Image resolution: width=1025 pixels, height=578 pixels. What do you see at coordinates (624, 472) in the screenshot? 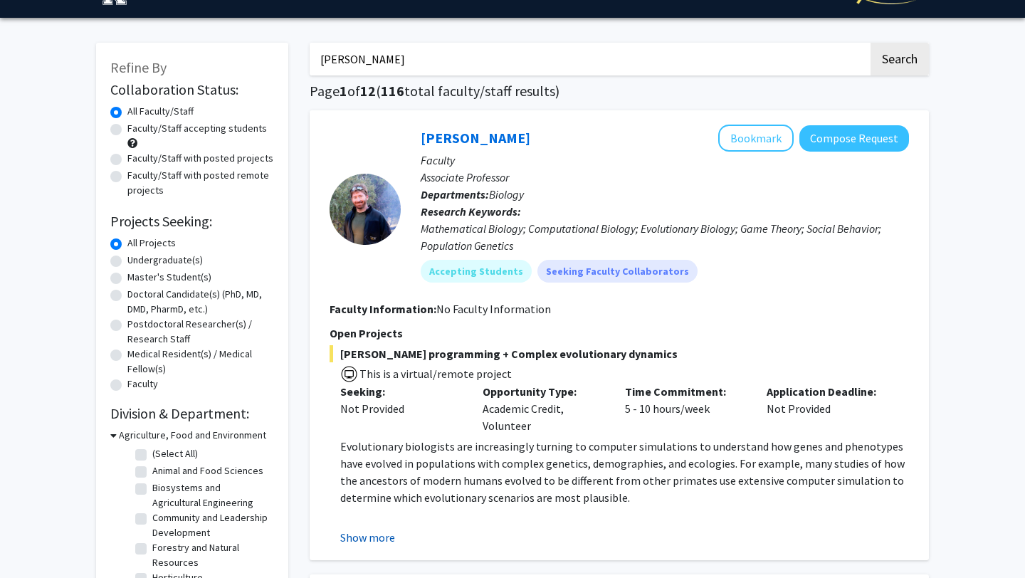
I see `p: Evolutionary biologists are increasingly turning to computer simulations to understand how genes ...` at bounding box center [624, 472].